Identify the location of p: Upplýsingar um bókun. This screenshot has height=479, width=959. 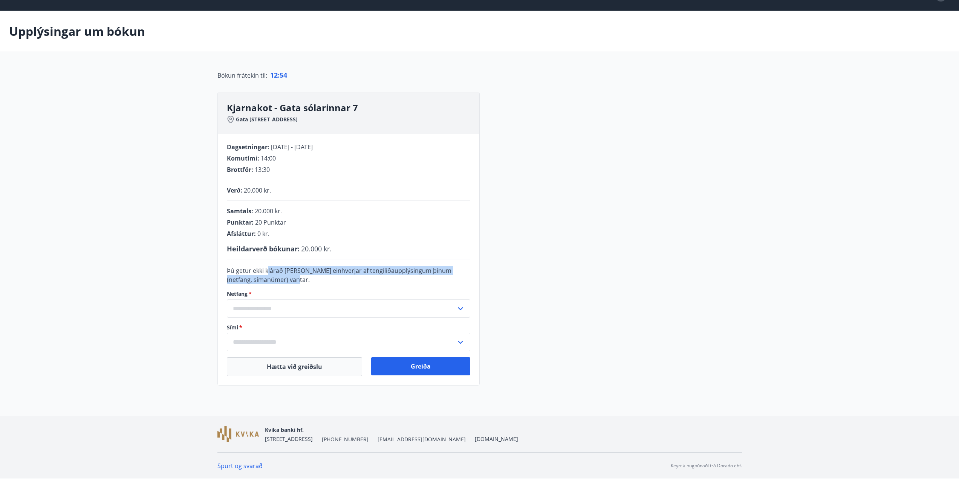
(77, 31).